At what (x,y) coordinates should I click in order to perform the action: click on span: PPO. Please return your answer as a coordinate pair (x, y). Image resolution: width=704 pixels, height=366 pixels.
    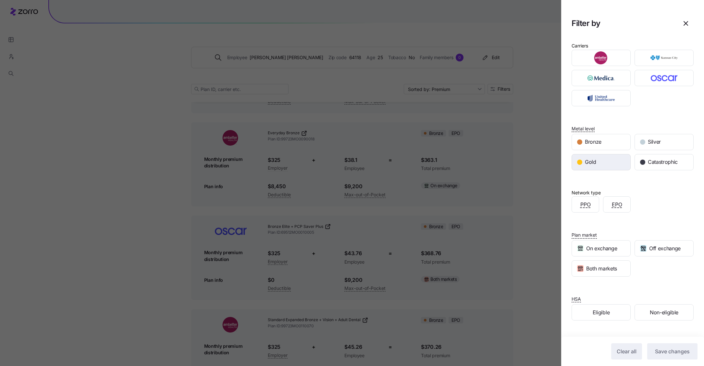
    Looking at the image, I should click on (586, 204).